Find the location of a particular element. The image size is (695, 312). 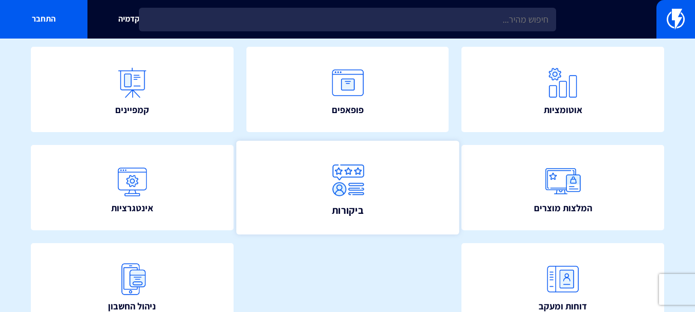

span: אוטומציות is located at coordinates (563, 110).